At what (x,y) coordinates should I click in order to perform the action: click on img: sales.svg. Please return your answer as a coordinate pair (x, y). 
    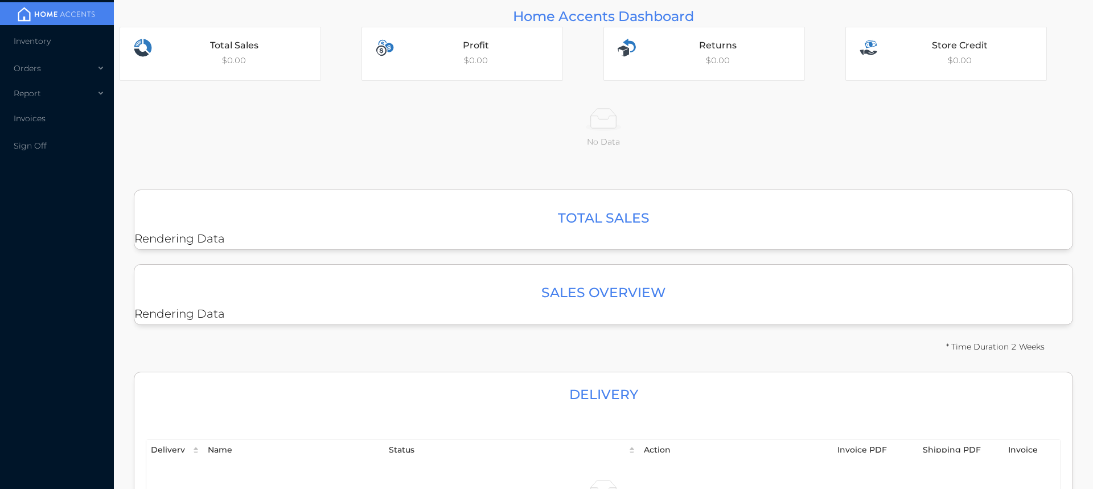
    Looking at the image, I should click on (869, 48).